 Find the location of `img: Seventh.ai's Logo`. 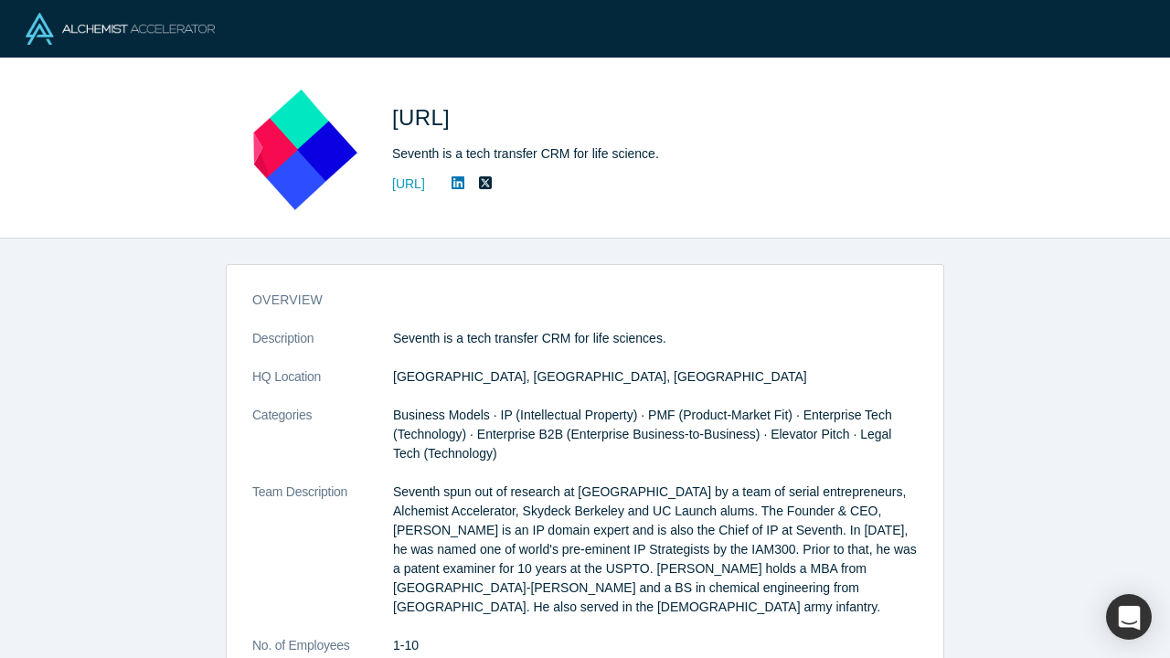

img: Seventh.ai's Logo is located at coordinates (303, 148).